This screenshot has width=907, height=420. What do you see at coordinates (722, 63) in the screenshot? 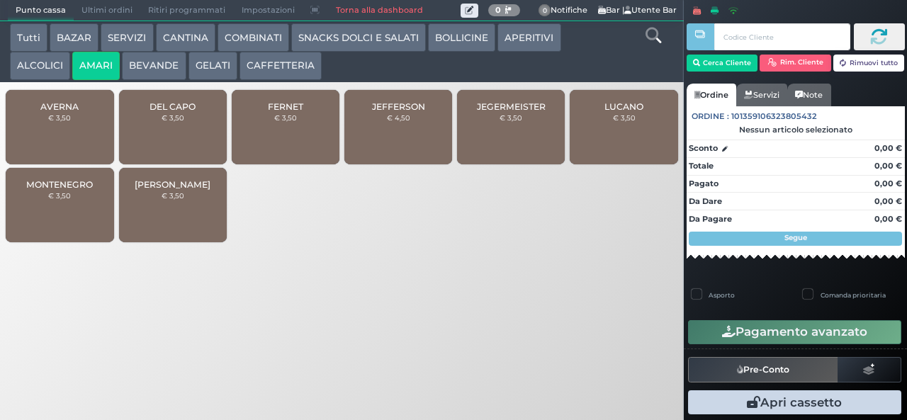
I see `button: Cerca Cliente` at bounding box center [722, 63].